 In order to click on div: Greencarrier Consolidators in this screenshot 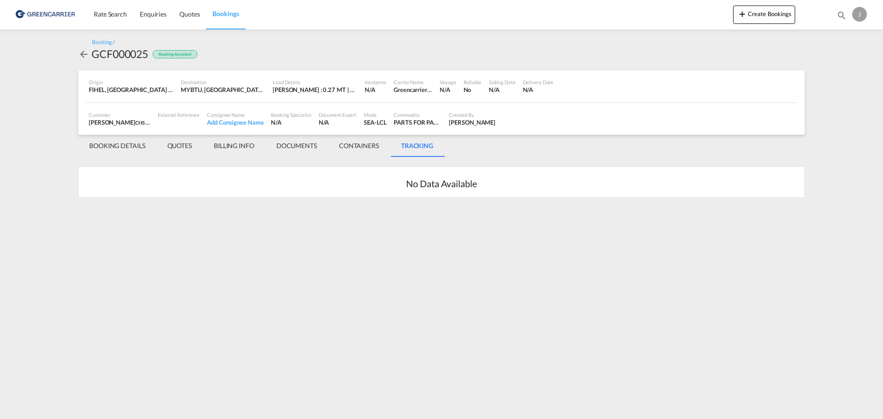, I will do `click(413, 90)`.